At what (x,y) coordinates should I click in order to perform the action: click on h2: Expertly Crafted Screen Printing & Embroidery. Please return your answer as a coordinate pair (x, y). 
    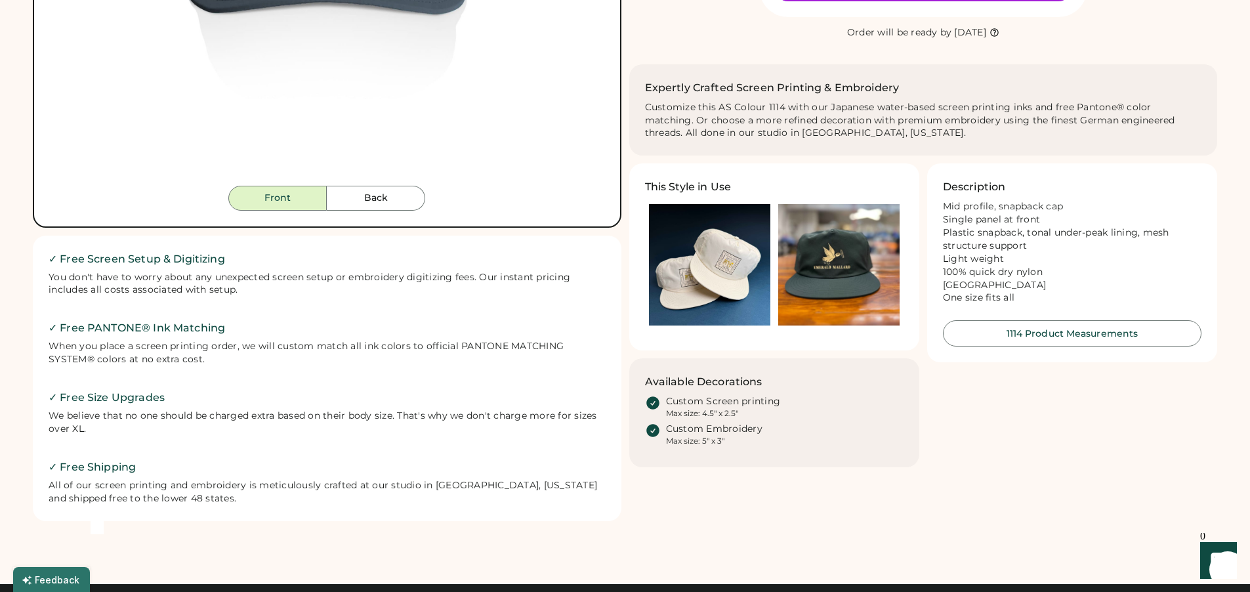
    Looking at the image, I should click on (772, 88).